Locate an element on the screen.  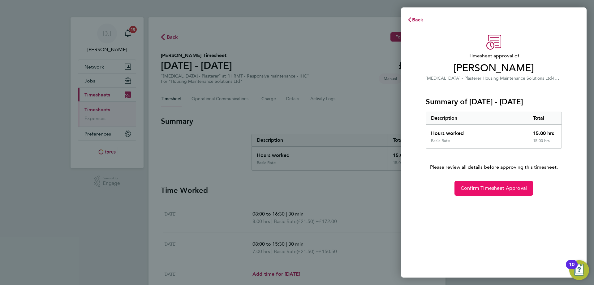
span: Timesheet approval of is located at coordinates (494, 56).